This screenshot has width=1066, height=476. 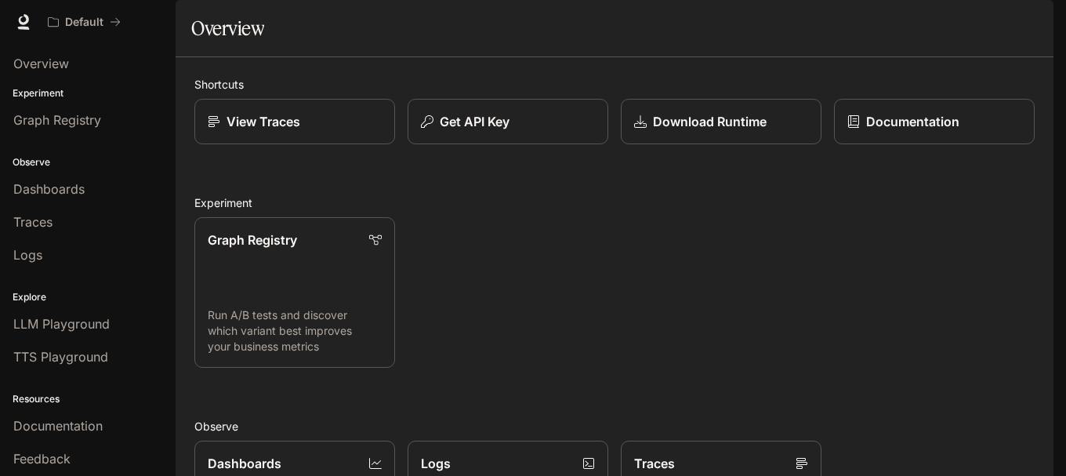 I want to click on p: View Traces, so click(x=263, y=121).